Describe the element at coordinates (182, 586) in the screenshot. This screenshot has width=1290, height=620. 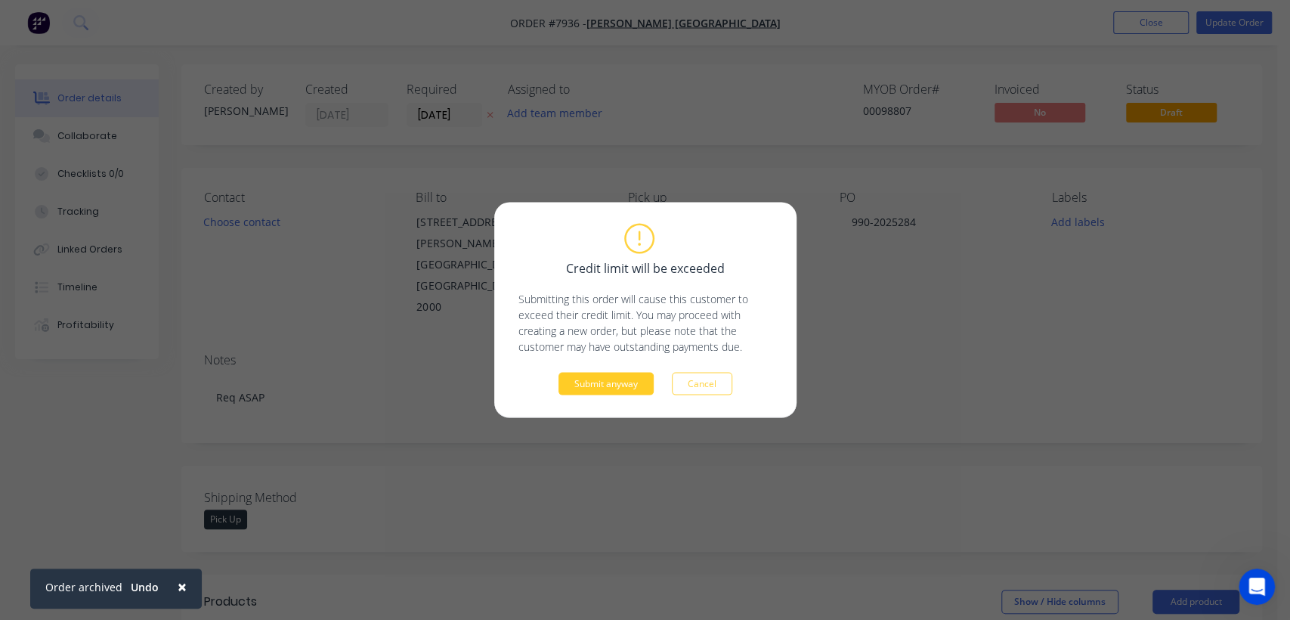
I see `button: Close` at that location.